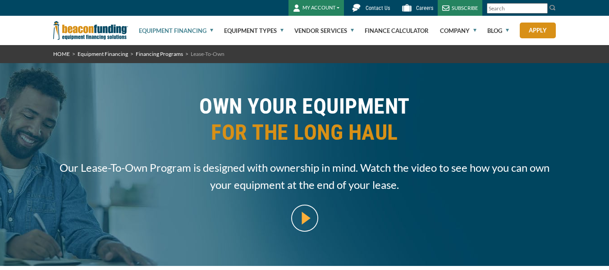 This screenshot has width=609, height=270. Describe the element at coordinates (159, 54) in the screenshot. I see `a: Financing Programs` at that location.